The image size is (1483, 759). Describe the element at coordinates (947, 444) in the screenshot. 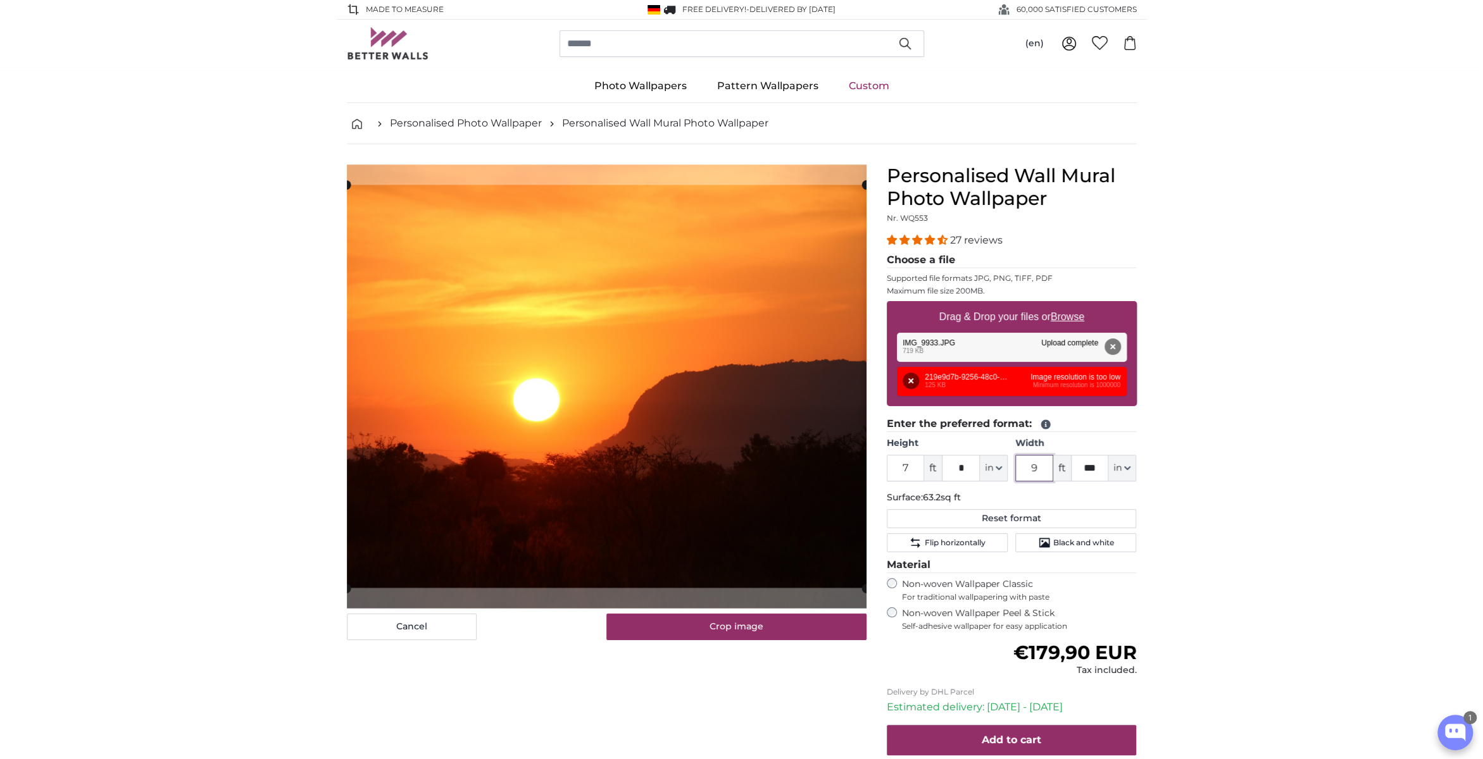

I see `label: Height` at that location.